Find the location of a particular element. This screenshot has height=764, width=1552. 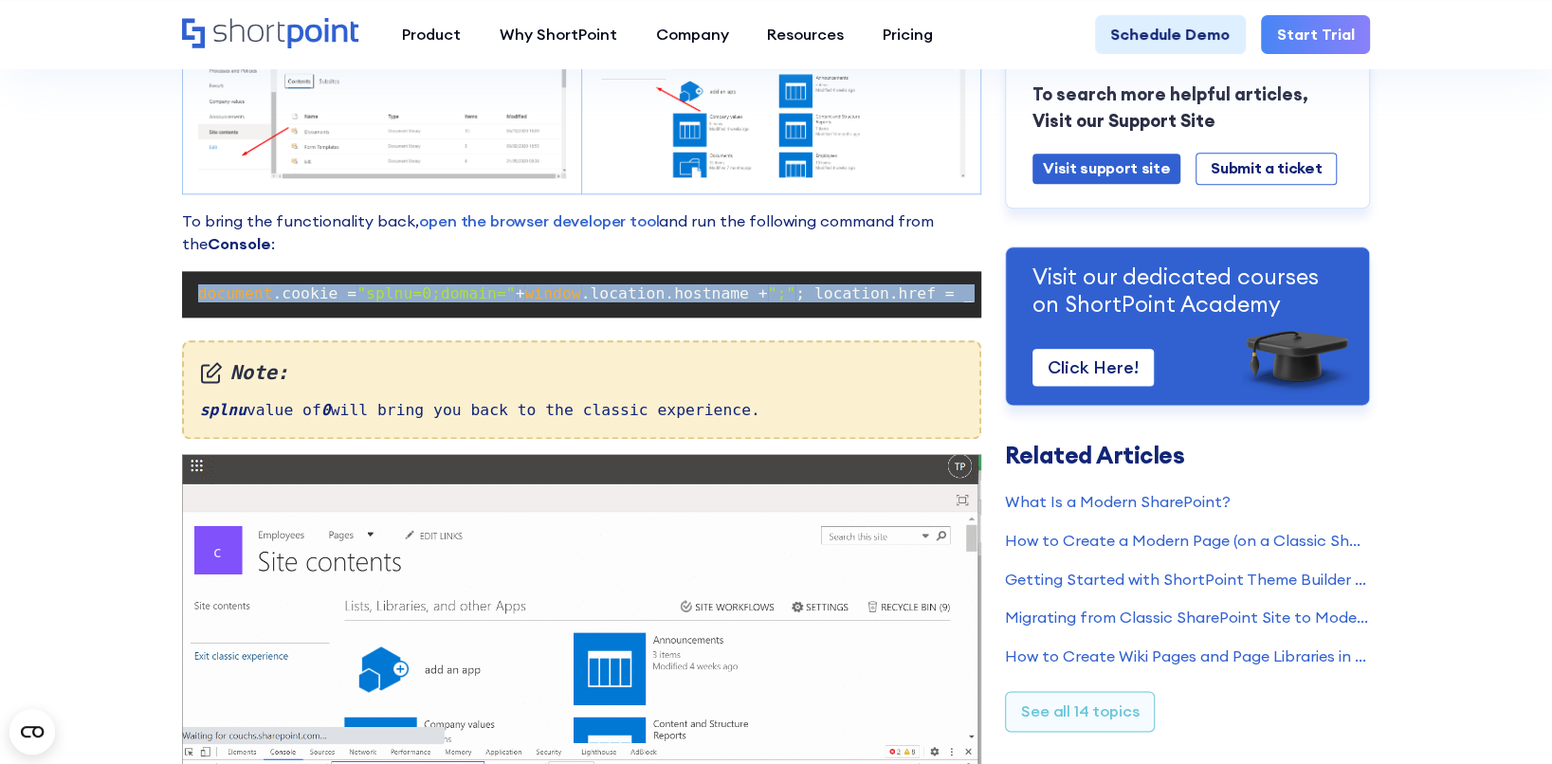

a: Company is located at coordinates (692, 34).